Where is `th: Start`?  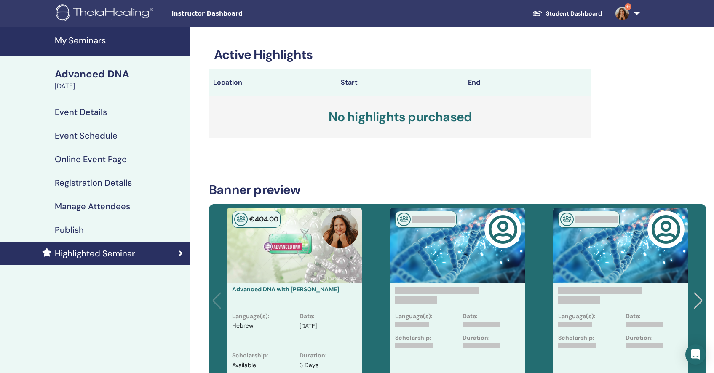 th: Start is located at coordinates (400, 83).